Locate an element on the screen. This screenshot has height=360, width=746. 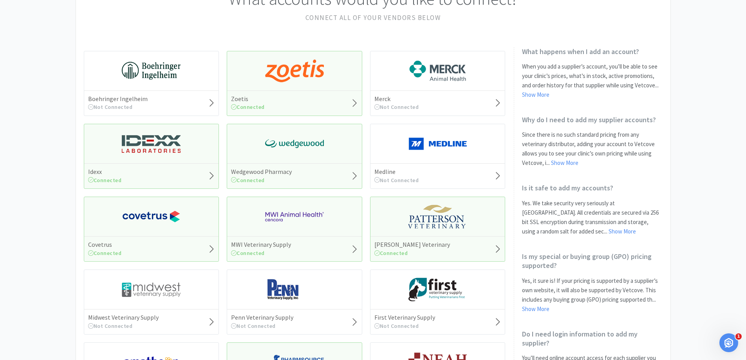
h5: MWI Veterinary Supply is located at coordinates (261, 244).